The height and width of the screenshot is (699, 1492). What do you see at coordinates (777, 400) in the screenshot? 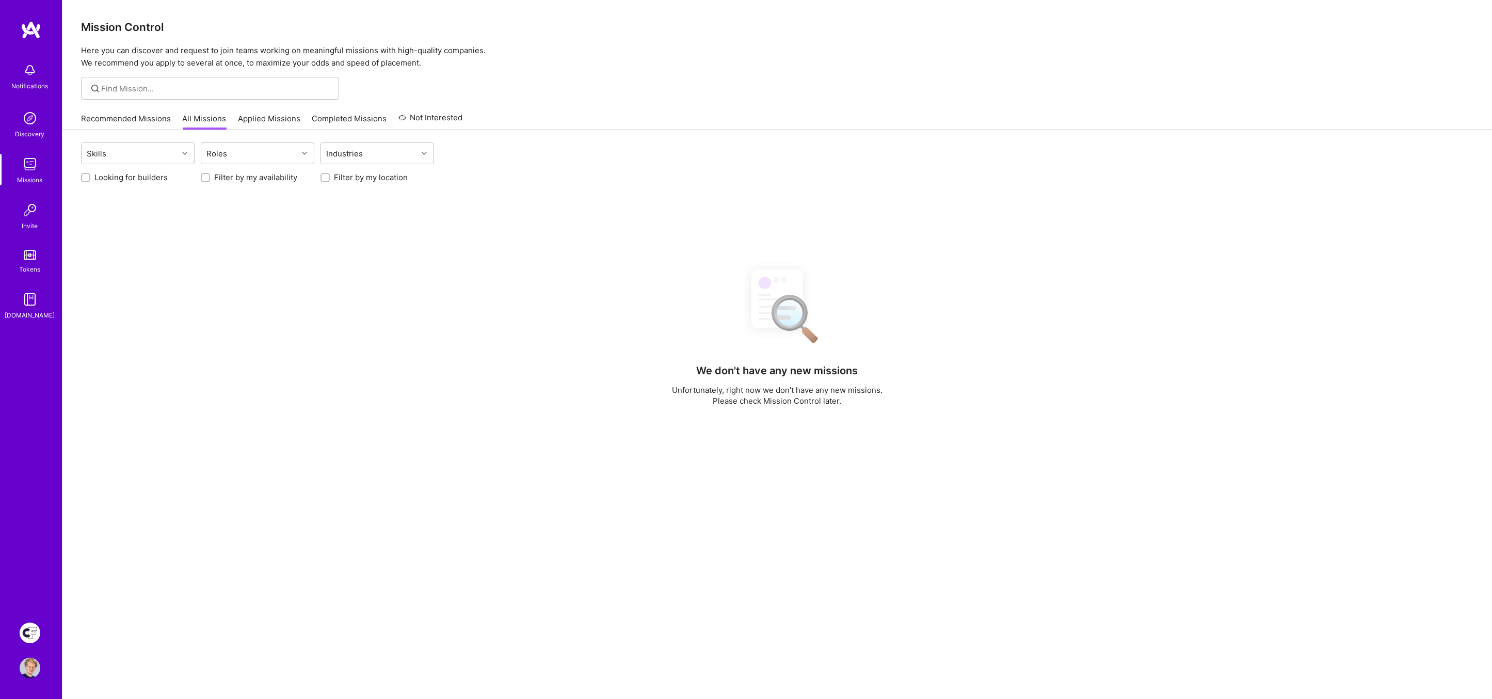
I see `p: Please check Mission Control later.` at bounding box center [777, 400].